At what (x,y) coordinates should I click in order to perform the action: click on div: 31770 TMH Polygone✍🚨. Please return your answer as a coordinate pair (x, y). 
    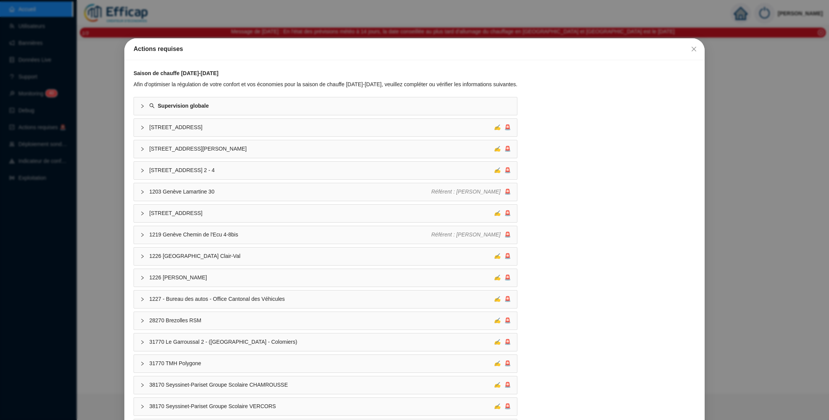
    Looking at the image, I should click on (325, 364).